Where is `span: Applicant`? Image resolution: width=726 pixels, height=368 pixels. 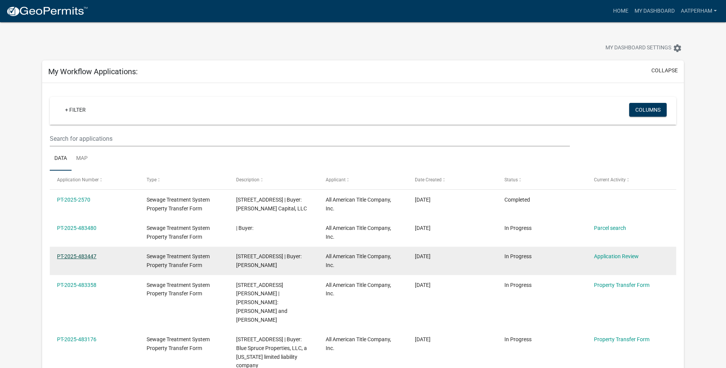 span: Applicant is located at coordinates (336, 180).